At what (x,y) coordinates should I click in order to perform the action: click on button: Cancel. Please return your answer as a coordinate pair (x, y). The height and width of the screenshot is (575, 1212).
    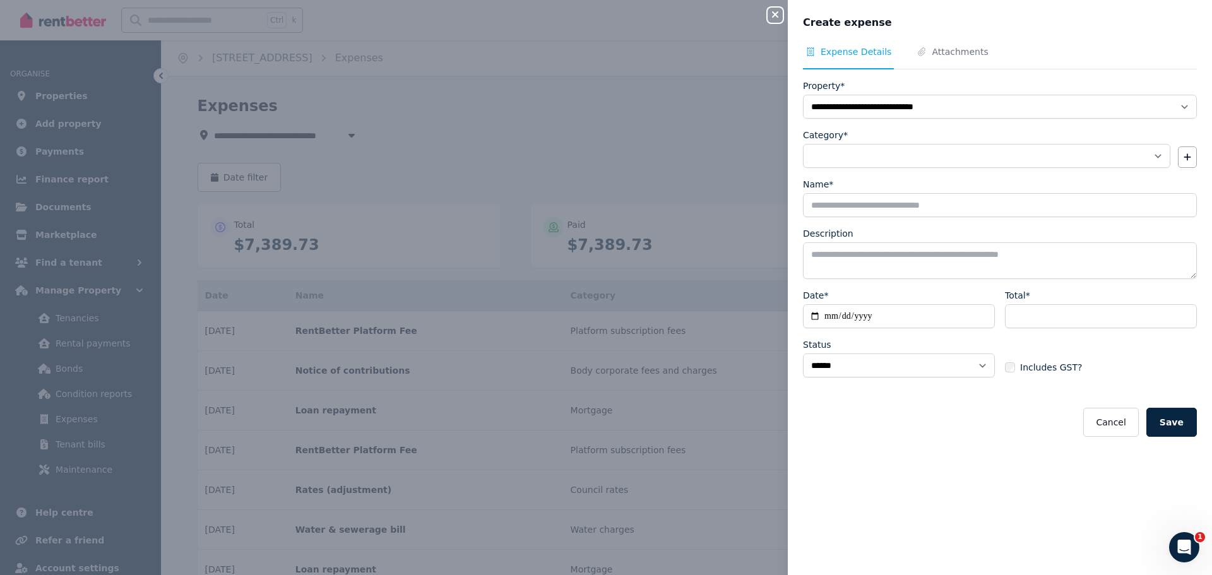
    Looking at the image, I should click on (1110, 422).